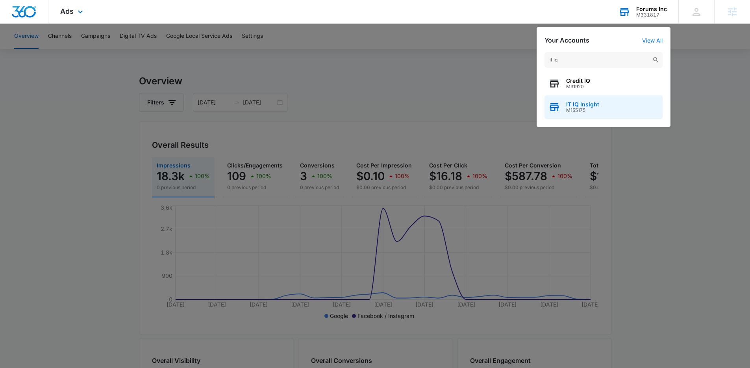  Describe the element at coordinates (578, 81) in the screenshot. I see `span: Credit IQ` at that location.